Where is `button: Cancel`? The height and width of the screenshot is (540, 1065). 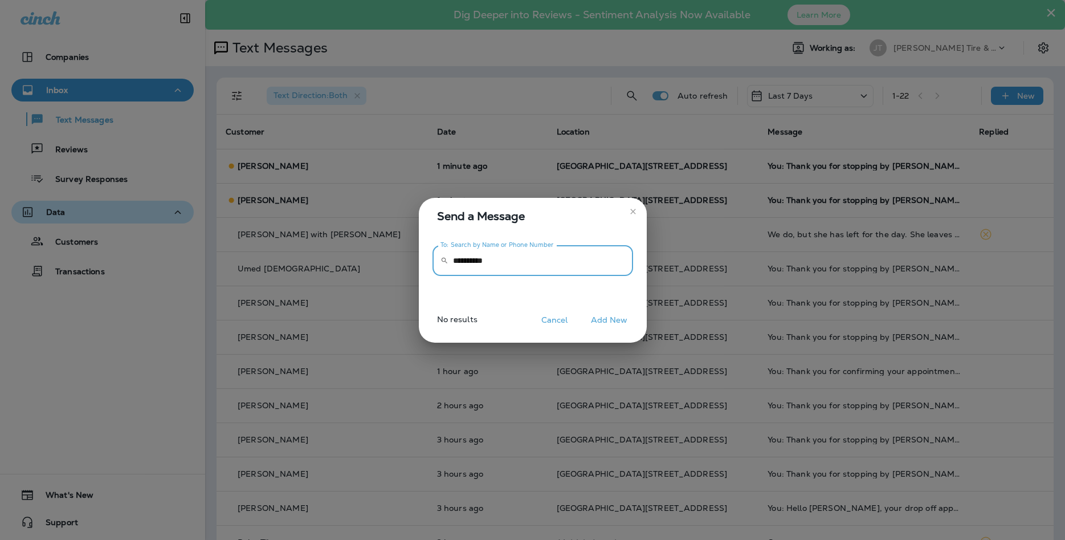
button: Cancel is located at coordinates (555, 320).